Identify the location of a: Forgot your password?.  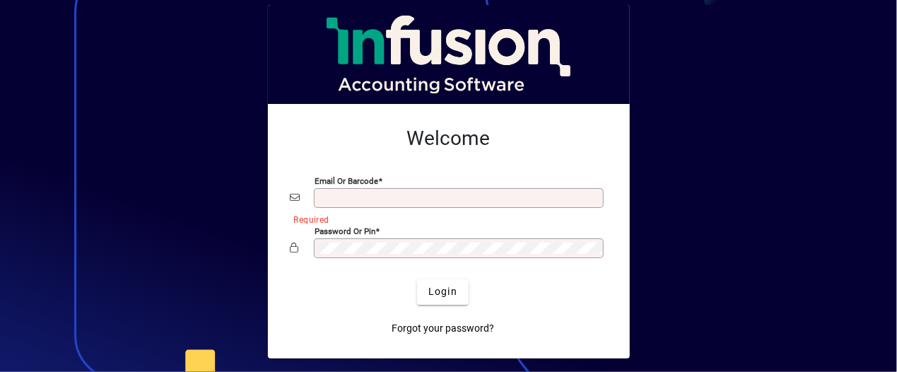
(442, 329).